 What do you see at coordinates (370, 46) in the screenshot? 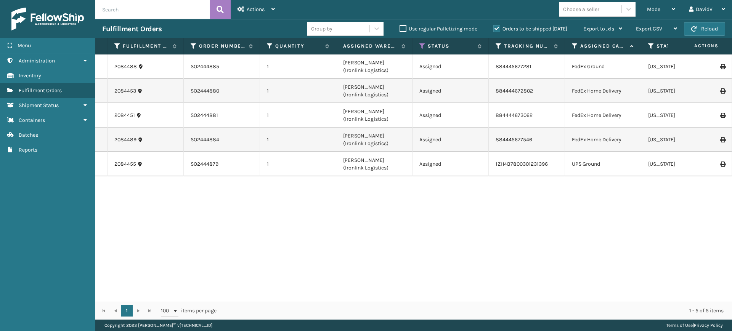
I see `label: Assigned Warehouse` at bounding box center [370, 46].